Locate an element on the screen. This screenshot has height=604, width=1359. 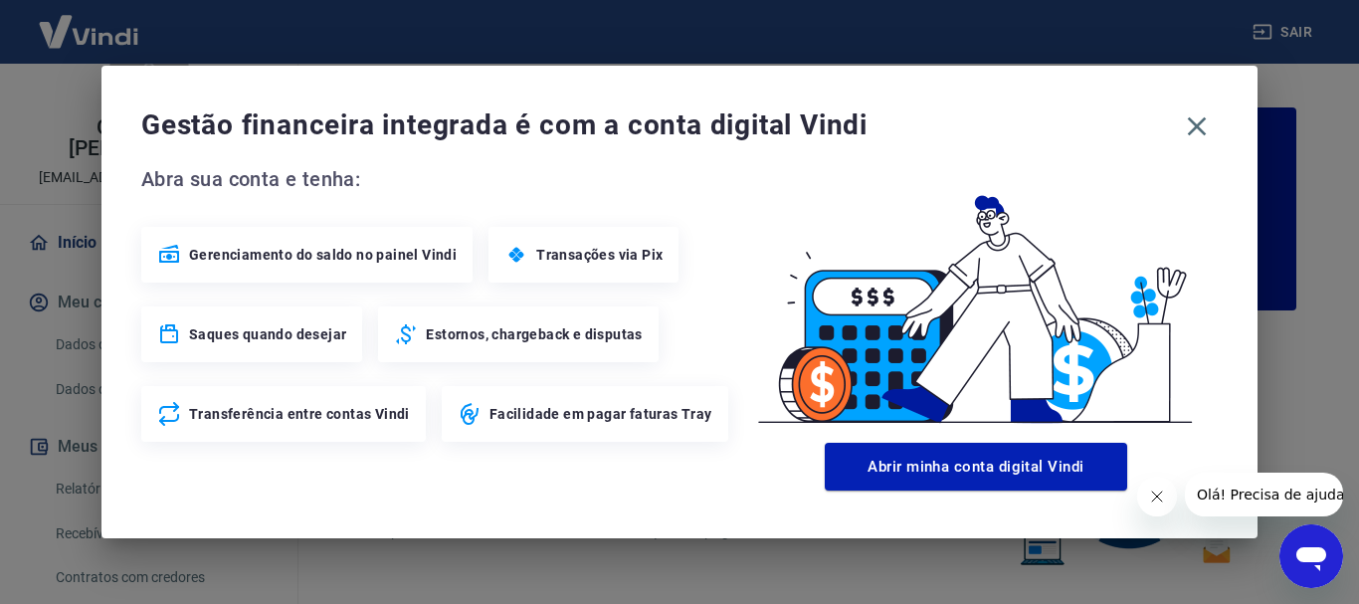
button: Abrir minha conta digital Vindi is located at coordinates (976, 467).